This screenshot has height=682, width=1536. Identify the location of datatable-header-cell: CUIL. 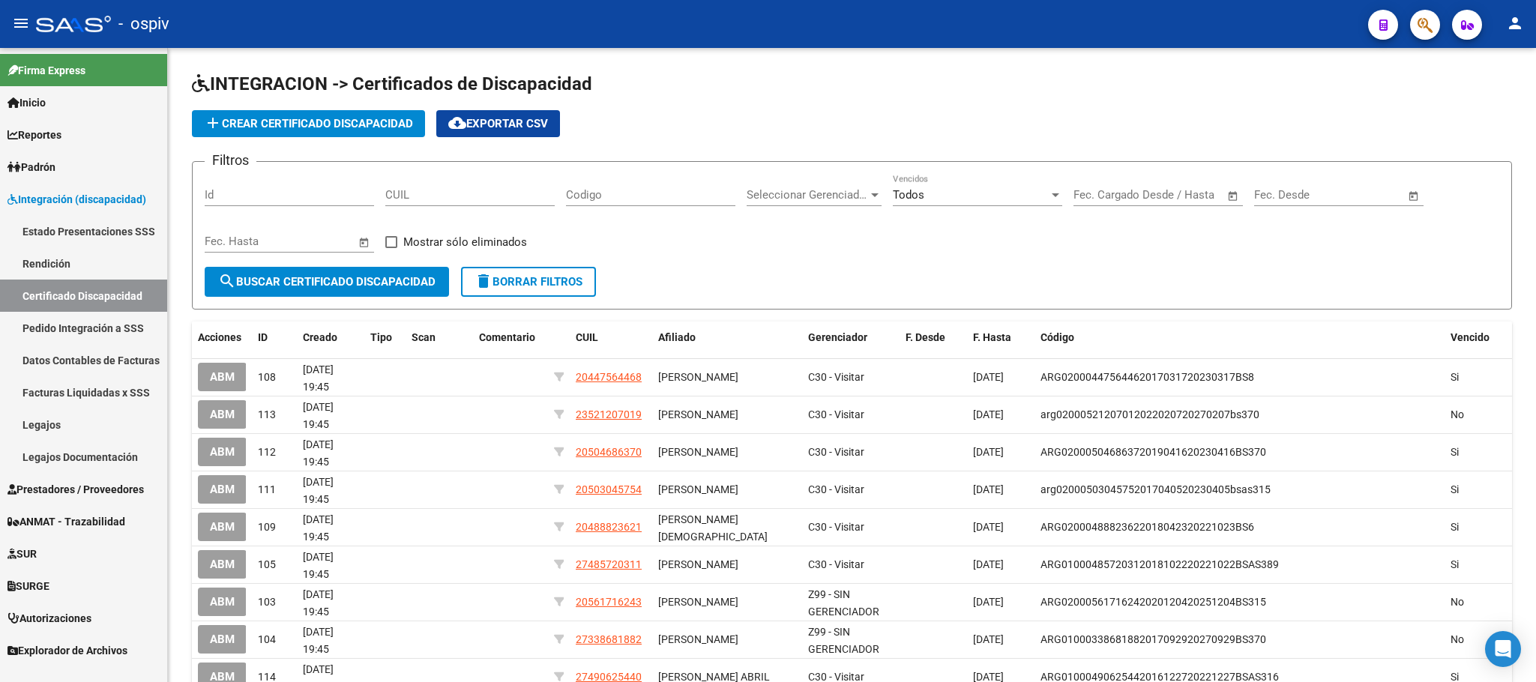
(611, 337).